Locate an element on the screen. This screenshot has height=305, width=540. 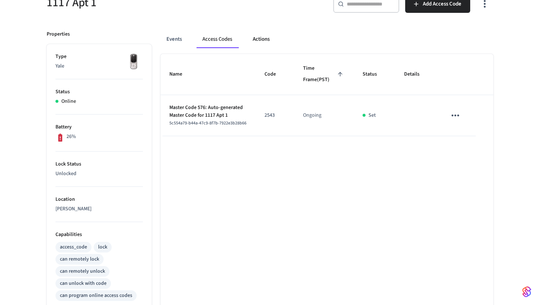
table: sticky table is located at coordinates (327, 95).